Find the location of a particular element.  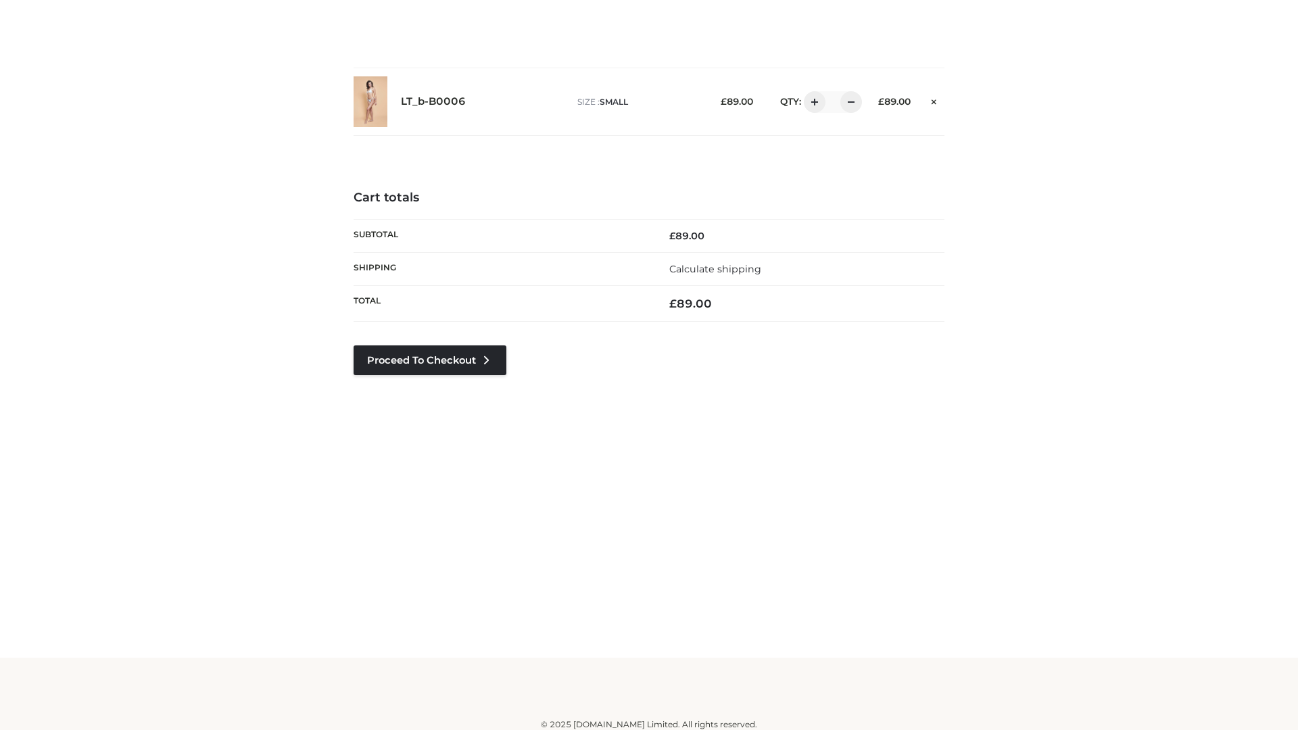

a: Calculate shipping is located at coordinates (715, 269).